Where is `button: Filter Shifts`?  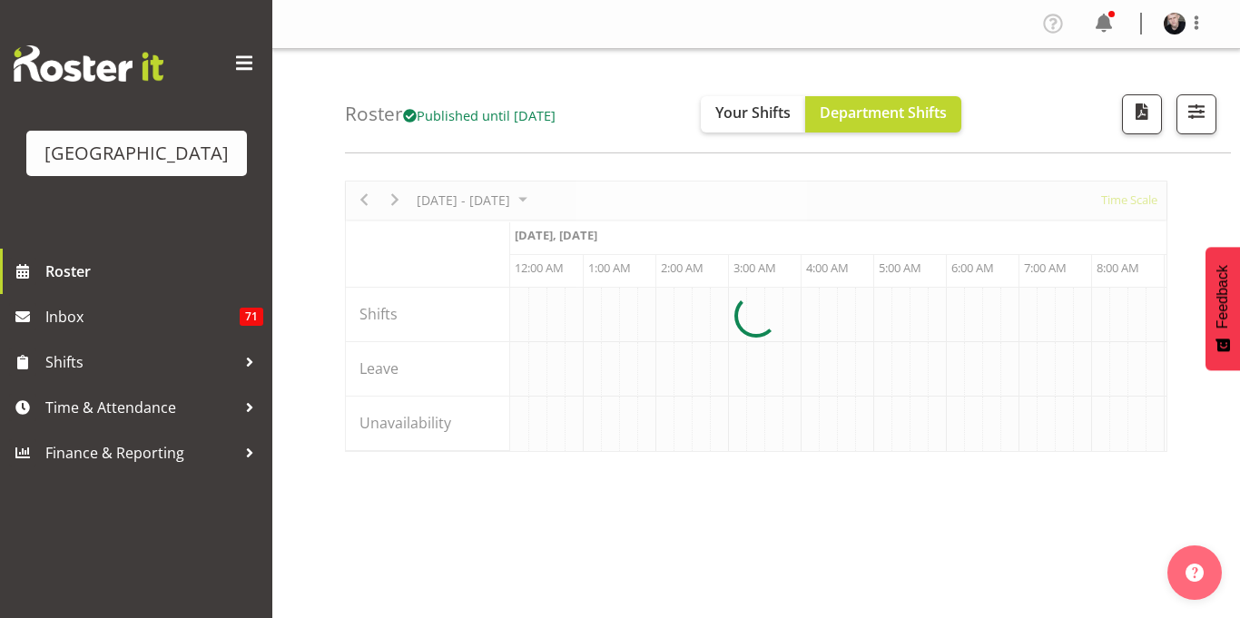
button: Filter Shifts is located at coordinates (1196, 114).